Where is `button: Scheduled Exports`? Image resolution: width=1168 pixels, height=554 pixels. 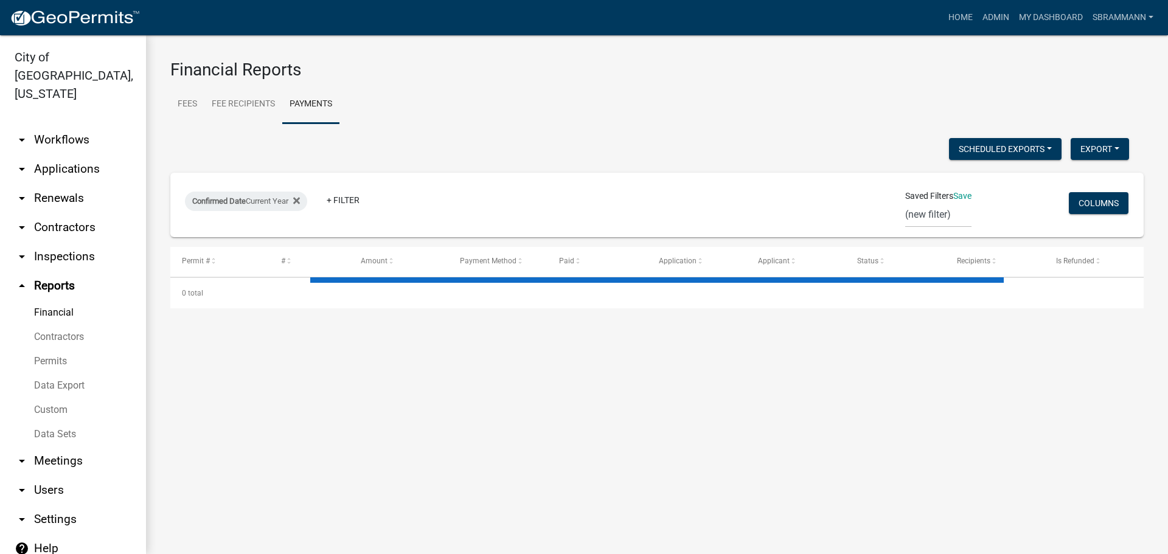 button: Scheduled Exports is located at coordinates (1005, 149).